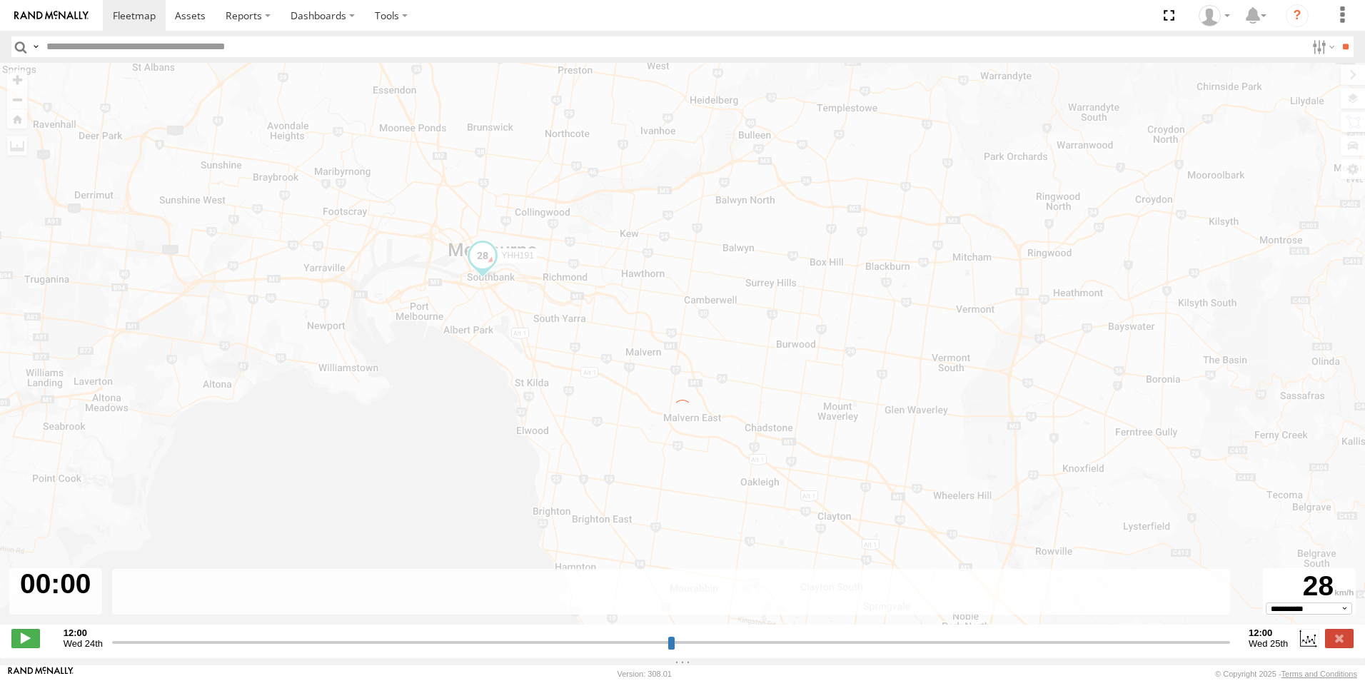 This screenshot has height=681, width=1365. I want to click on a: Visit our Website, so click(41, 674).